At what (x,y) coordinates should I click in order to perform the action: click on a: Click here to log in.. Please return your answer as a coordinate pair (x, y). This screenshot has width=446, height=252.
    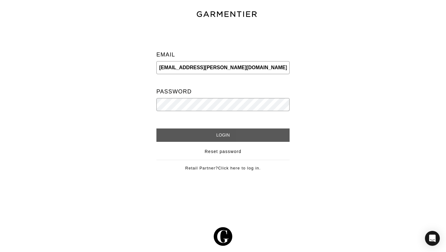
    Looking at the image, I should click on (240, 168).